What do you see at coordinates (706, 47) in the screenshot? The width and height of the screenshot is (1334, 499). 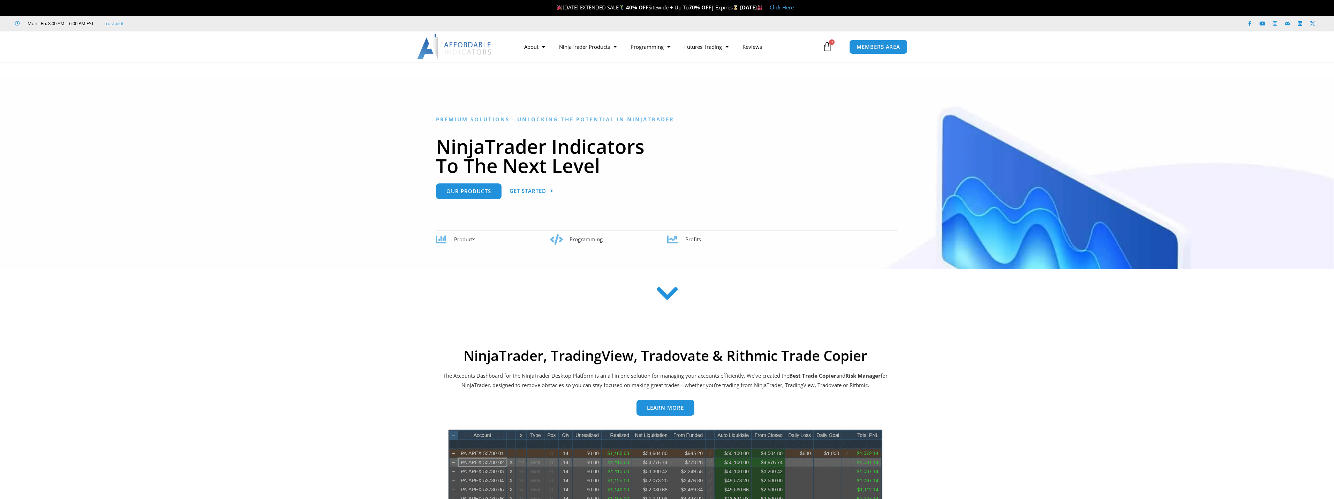 I see `a: Futures Trading` at bounding box center [706, 47].